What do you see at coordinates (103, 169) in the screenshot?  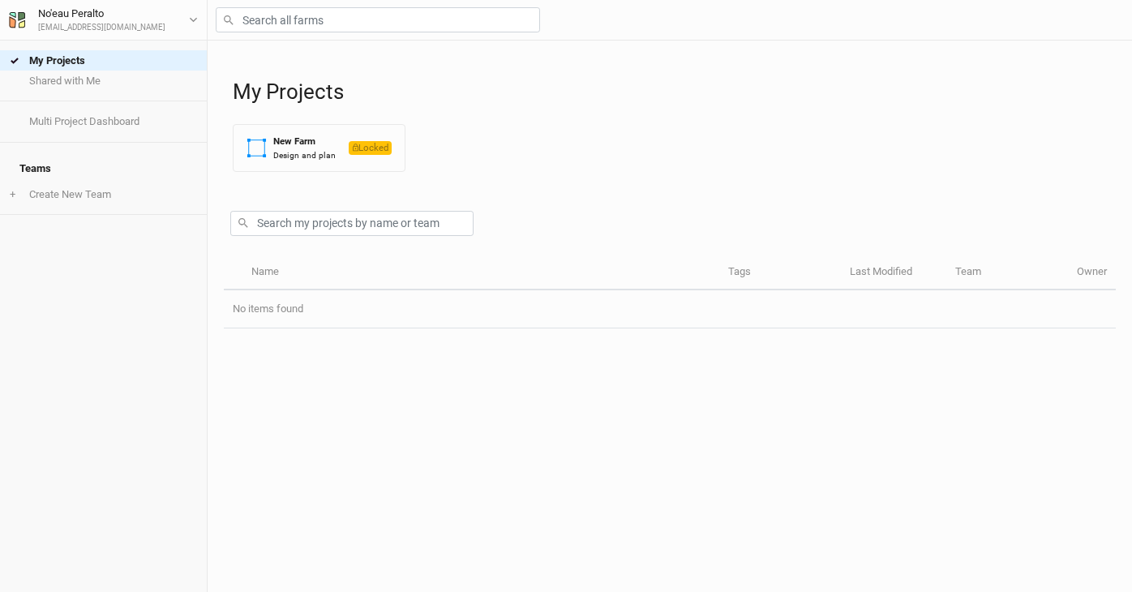 I see `h4: Teams` at bounding box center [103, 169].